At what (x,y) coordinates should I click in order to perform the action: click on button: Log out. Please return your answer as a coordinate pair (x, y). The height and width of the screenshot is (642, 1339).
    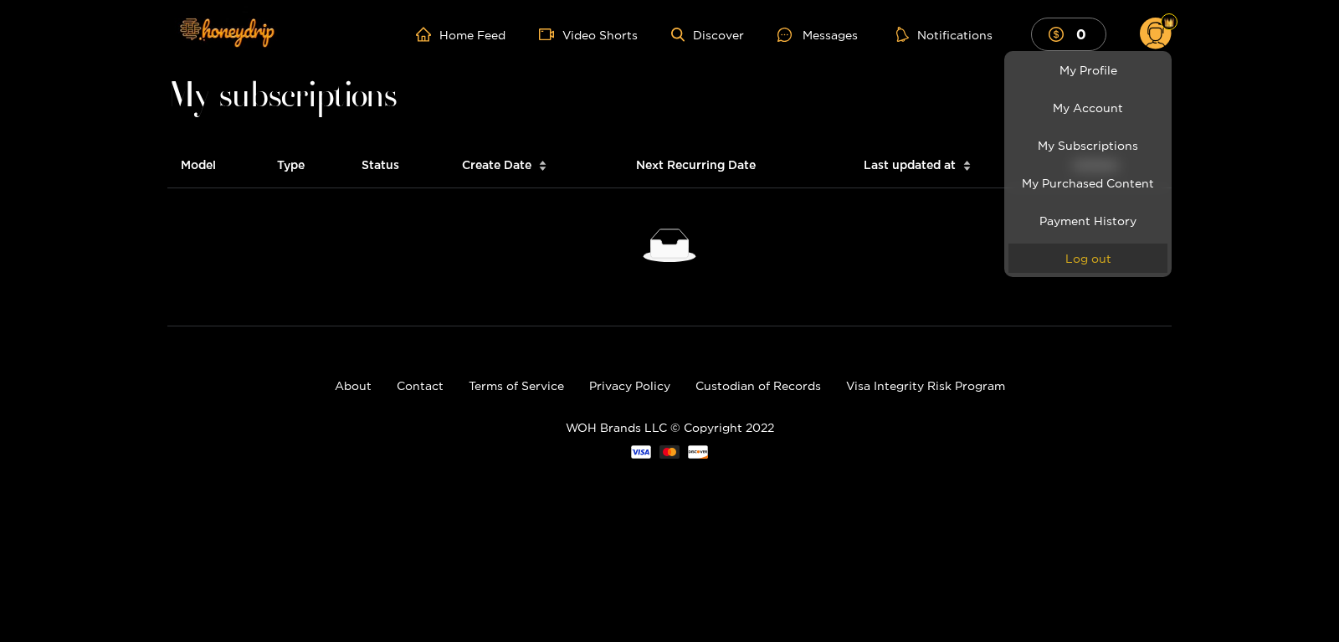
    Looking at the image, I should click on (1088, 258).